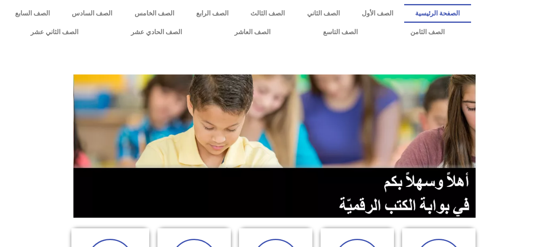 The height and width of the screenshot is (247, 551). Describe the element at coordinates (92, 13) in the screenshot. I see `a: الصف السادس` at that location.